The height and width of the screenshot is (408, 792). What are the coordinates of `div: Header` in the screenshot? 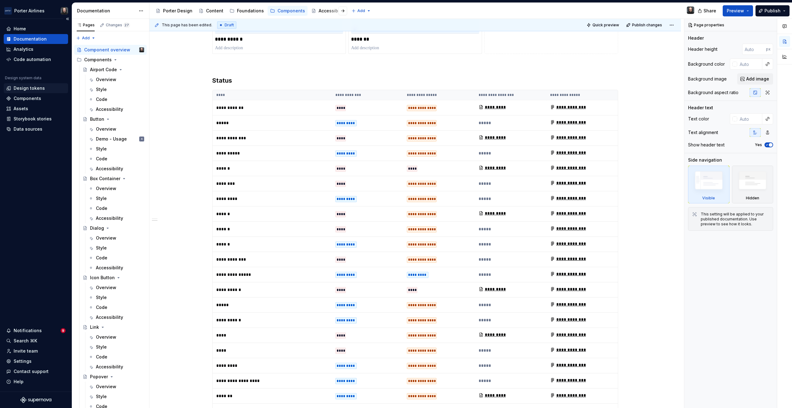 It's located at (696, 38).